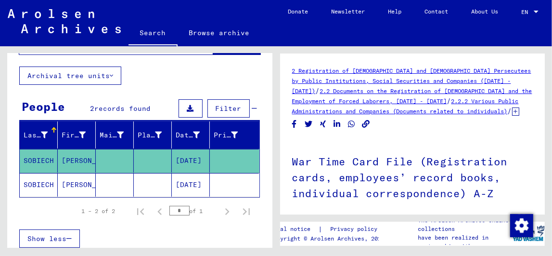 Image resolution: width=552 pixels, height=256 pixels. Describe the element at coordinates (160, 211) in the screenshot. I see `button: Previous page` at that location.